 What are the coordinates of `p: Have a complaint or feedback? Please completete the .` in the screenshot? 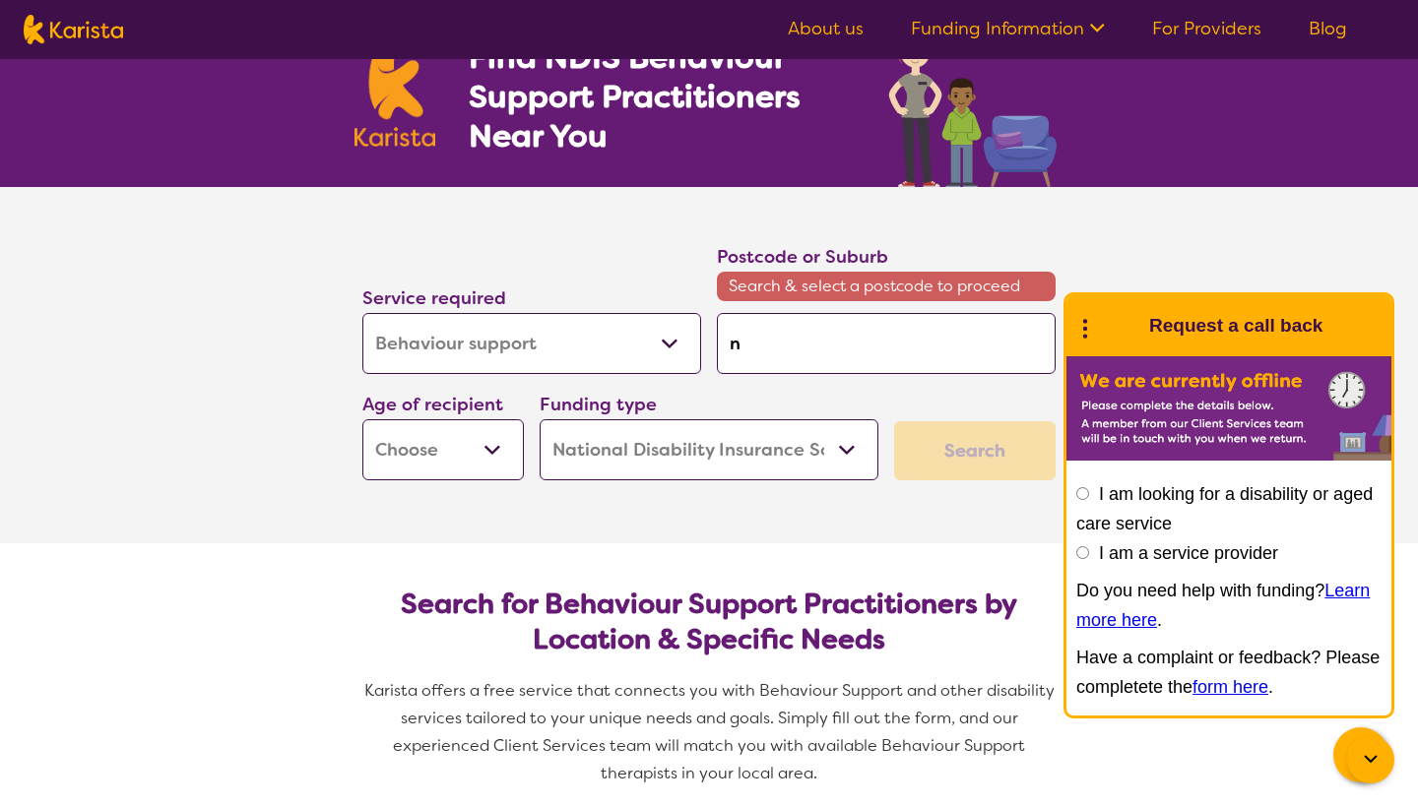 It's located at (1229, 672).